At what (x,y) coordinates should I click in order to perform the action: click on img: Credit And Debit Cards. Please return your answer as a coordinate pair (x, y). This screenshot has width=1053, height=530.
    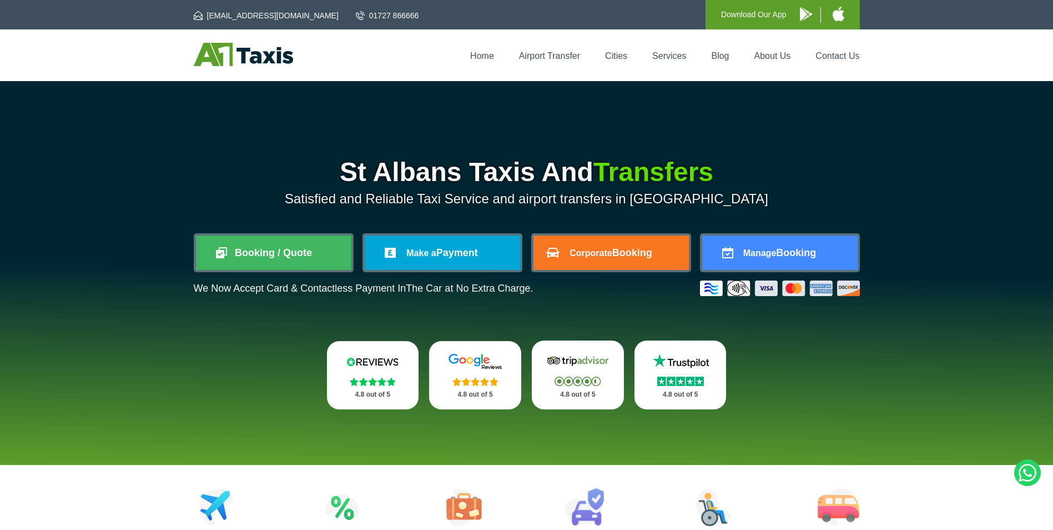
    Looking at the image, I should click on (780, 288).